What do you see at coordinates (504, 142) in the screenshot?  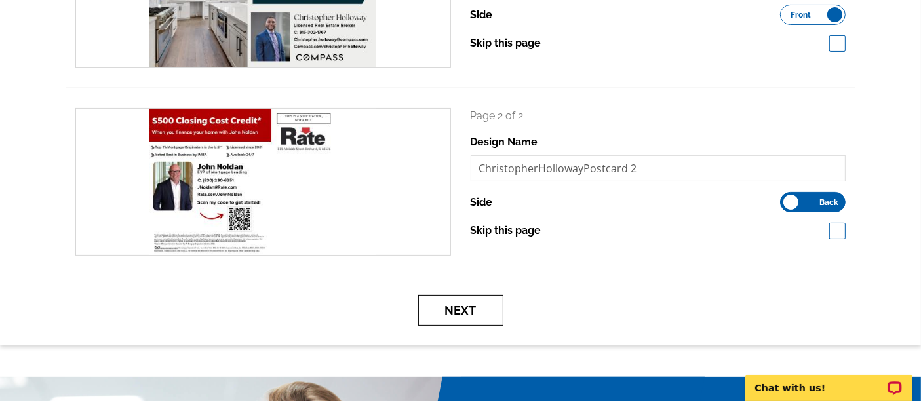 I see `label: Design Name` at bounding box center [504, 142].